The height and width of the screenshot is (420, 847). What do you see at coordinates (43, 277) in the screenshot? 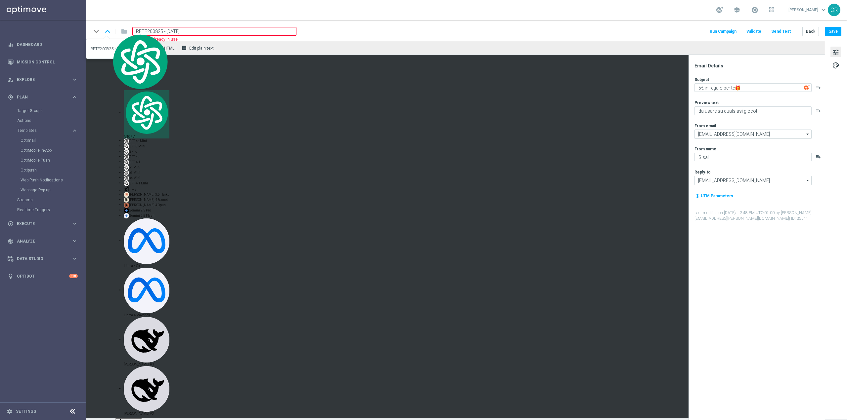
I see `div: lightbulb Optibot +10` at bounding box center [43, 277].